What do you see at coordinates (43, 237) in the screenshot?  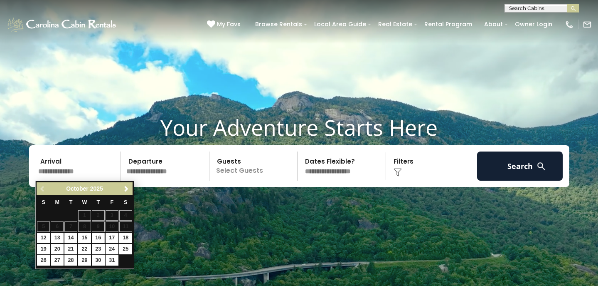 I see `a: 12` at bounding box center [43, 237].